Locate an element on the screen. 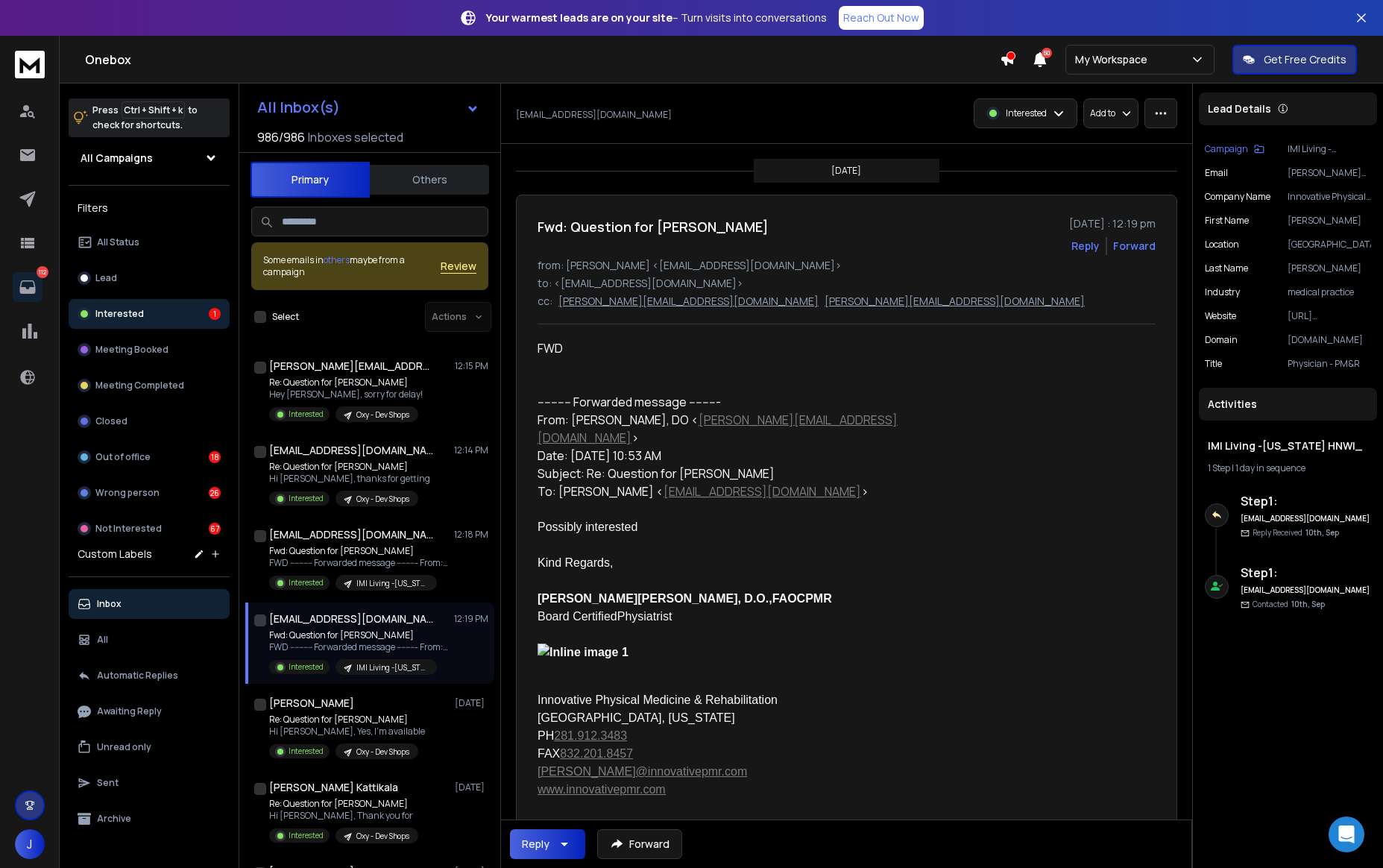 The width and height of the screenshot is (1383, 868). span: 986 / 986 is located at coordinates (281, 137).